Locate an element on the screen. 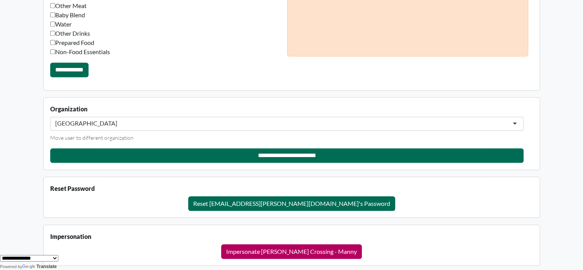 This screenshot has width=583, height=270. small: Move user to different organization is located at coordinates (92, 137).